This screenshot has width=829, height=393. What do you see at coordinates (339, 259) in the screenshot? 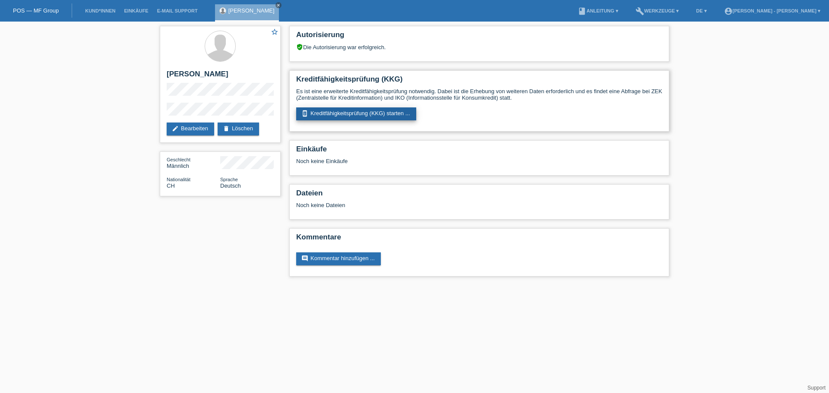
I see `a: commentKommentar hinzufügen ...` at bounding box center [339, 259].